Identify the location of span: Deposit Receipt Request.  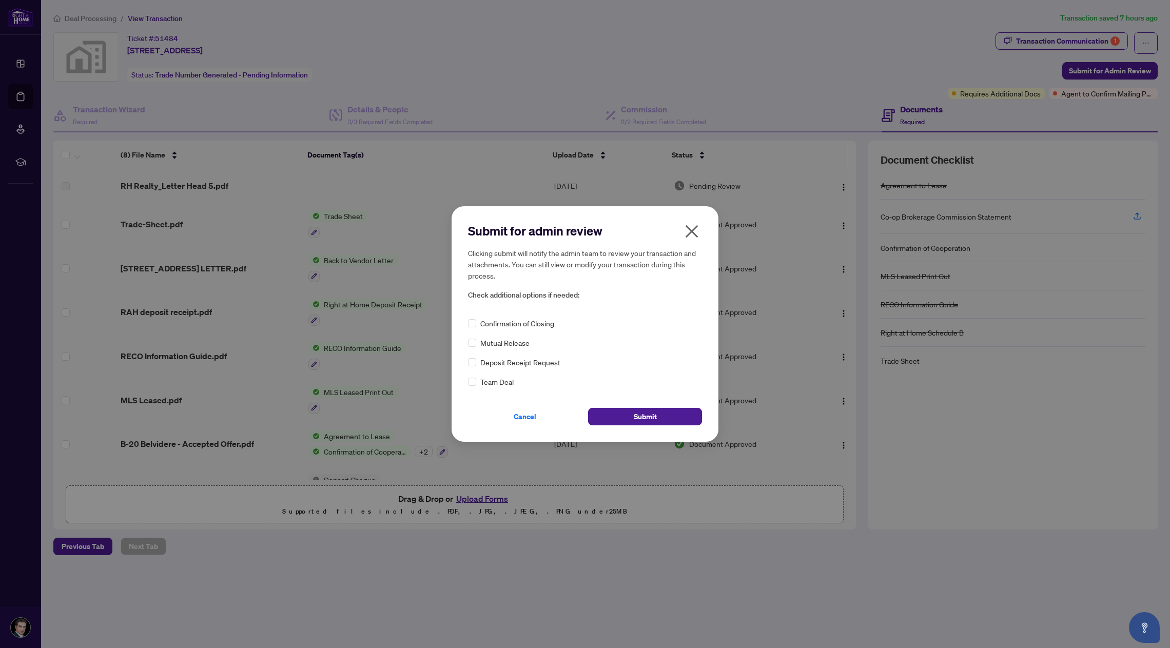
(521, 362).